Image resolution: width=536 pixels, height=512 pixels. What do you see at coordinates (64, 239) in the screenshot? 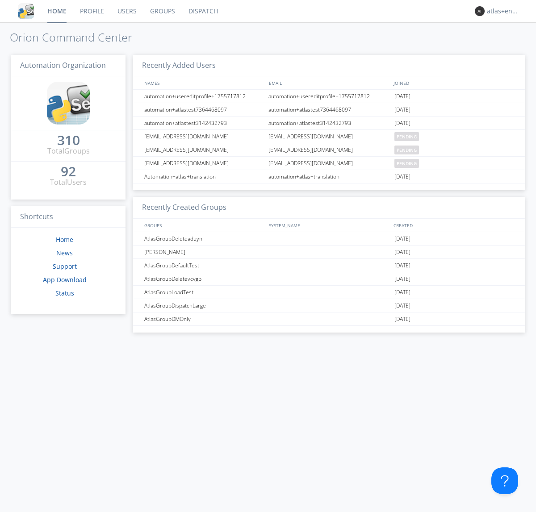
I see `a: Home` at bounding box center [64, 239].